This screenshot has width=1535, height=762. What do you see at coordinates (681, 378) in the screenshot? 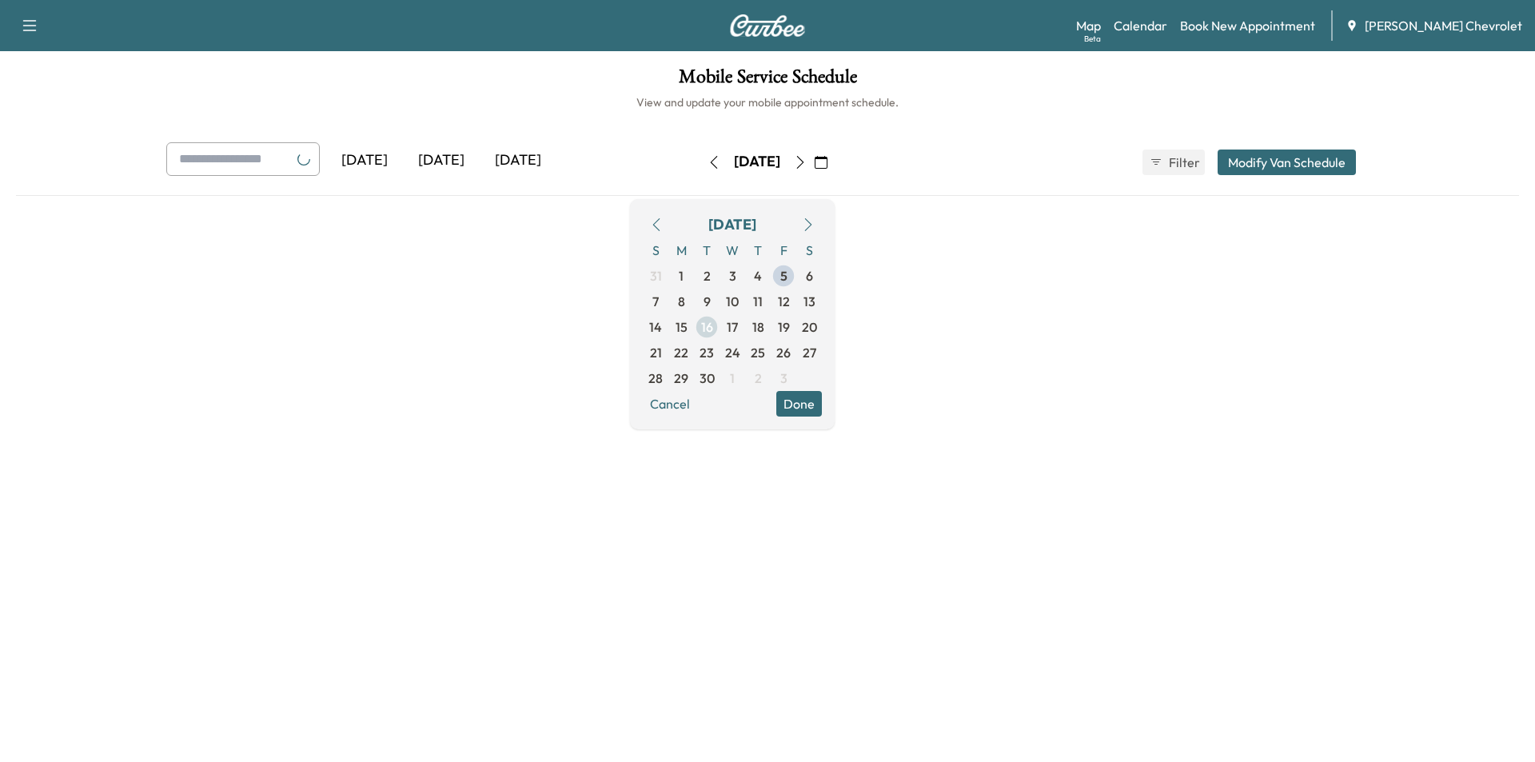
I see `span: 29` at bounding box center [681, 378].